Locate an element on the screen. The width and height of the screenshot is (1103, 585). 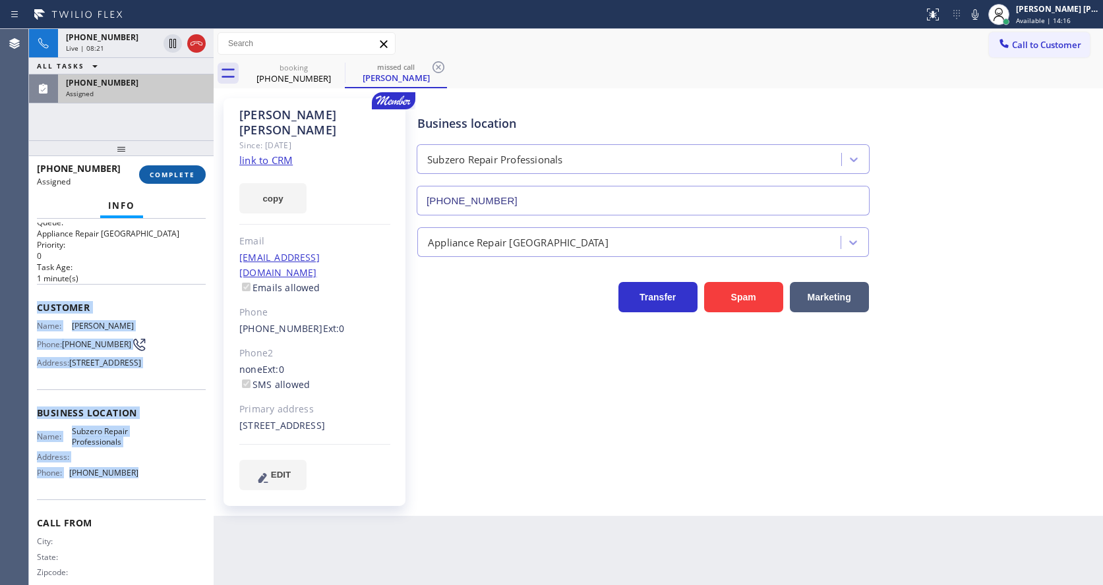
input: Phone Number is located at coordinates (643, 200).